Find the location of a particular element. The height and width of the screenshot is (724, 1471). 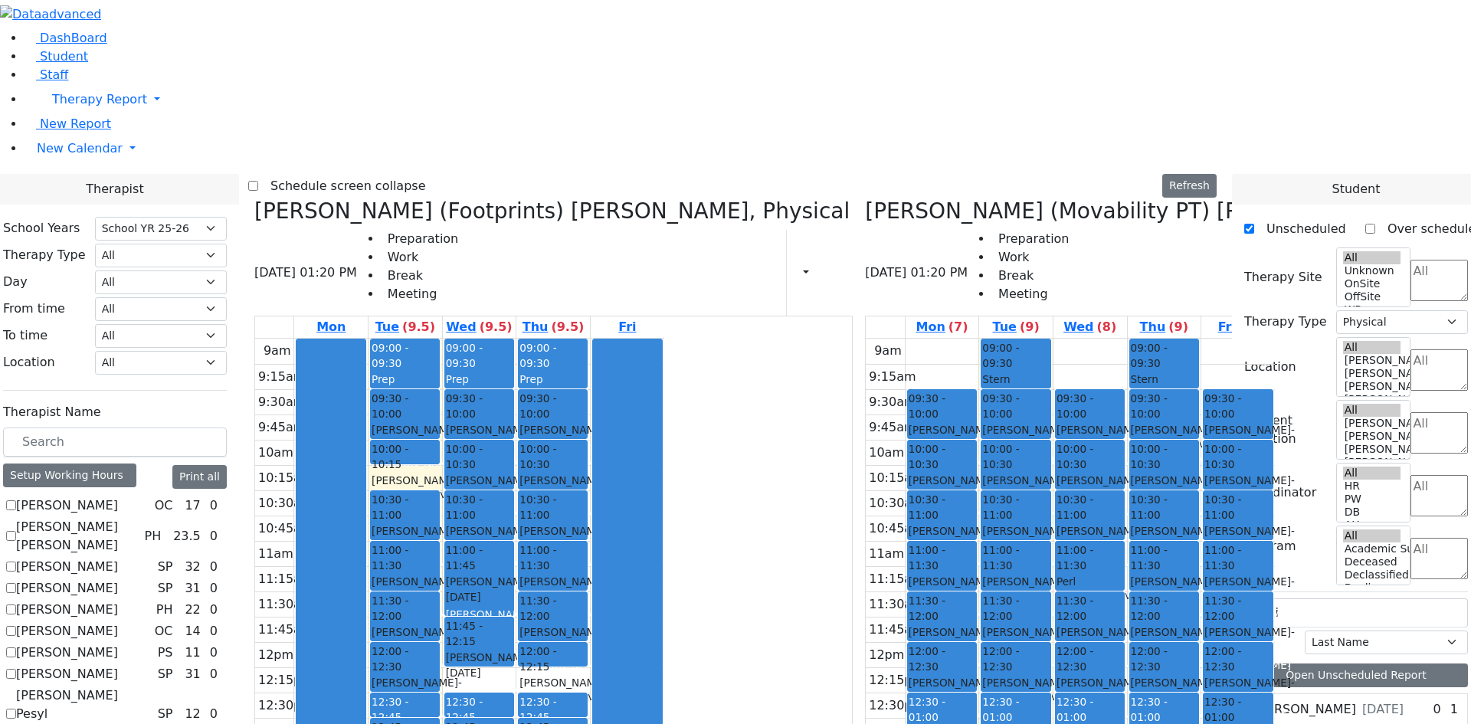

li: Work is located at coordinates (1031, 257).